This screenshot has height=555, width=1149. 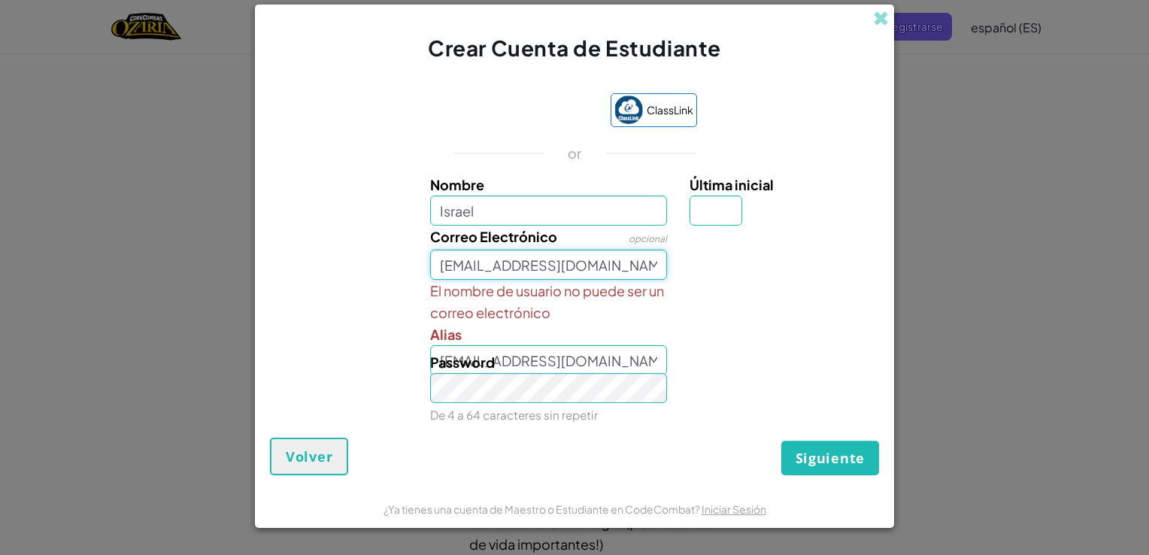 What do you see at coordinates (731, 184) in the screenshot?
I see `span: Última inicial` at bounding box center [731, 184].